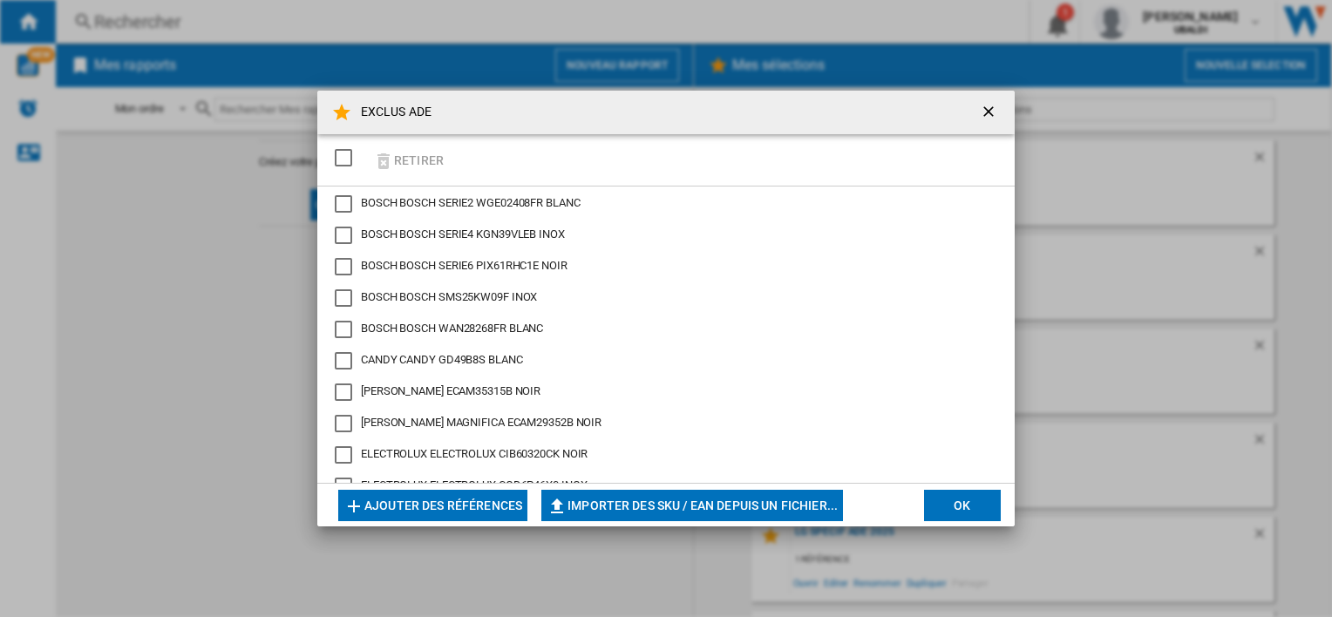 The width and height of the screenshot is (1332, 617). Describe the element at coordinates (659, 330) in the screenshot. I see `md-checkbox: BOSCH WAN28268FR BLANC` at that location.